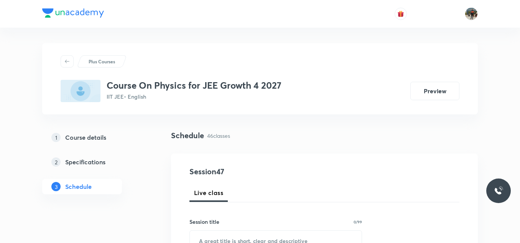 The image size is (520, 243). Describe the element at coordinates (73, 14) in the screenshot. I see `a: Company Logo` at that location.